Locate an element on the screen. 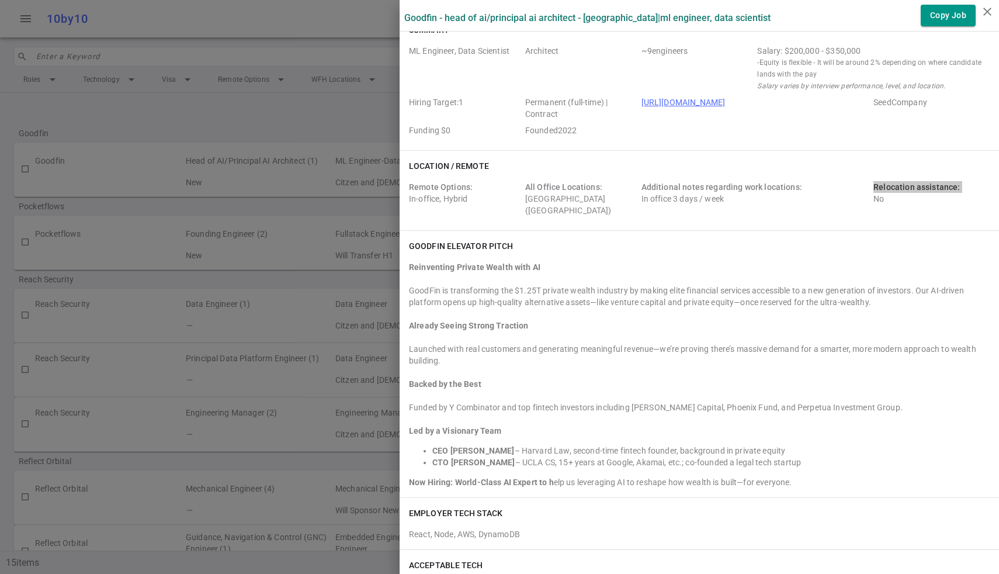 The width and height of the screenshot is (999, 574). div: elp us leveraging AI to reshape how wealth is built—for everyone. is located at coordinates (699, 482).